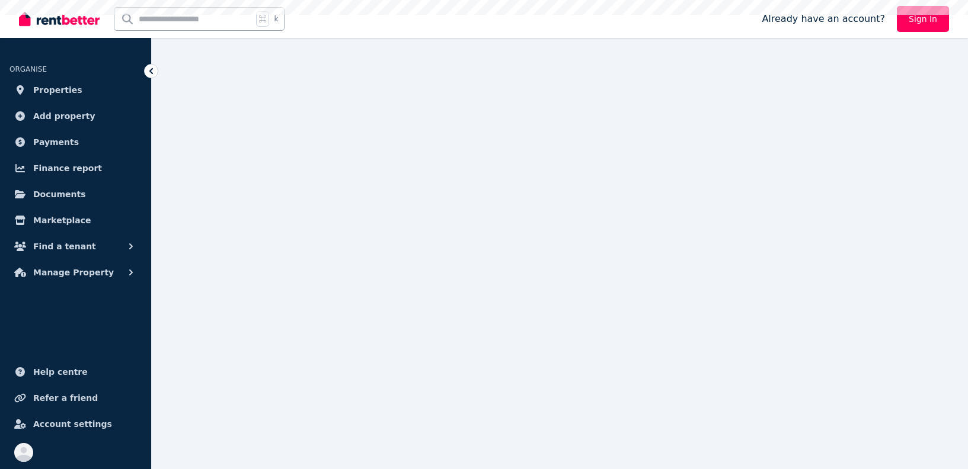  Describe the element at coordinates (59, 194) in the screenshot. I see `span: Documents` at that location.